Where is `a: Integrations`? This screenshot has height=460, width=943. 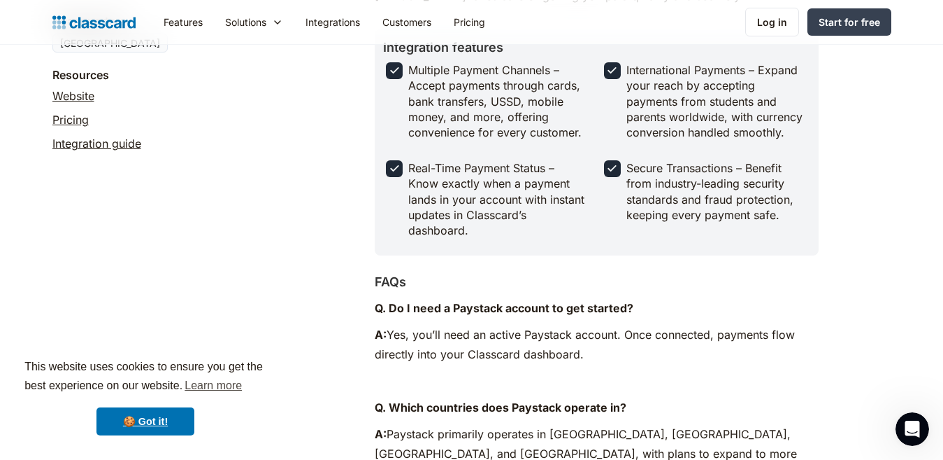 a: Integrations is located at coordinates (333, 22).